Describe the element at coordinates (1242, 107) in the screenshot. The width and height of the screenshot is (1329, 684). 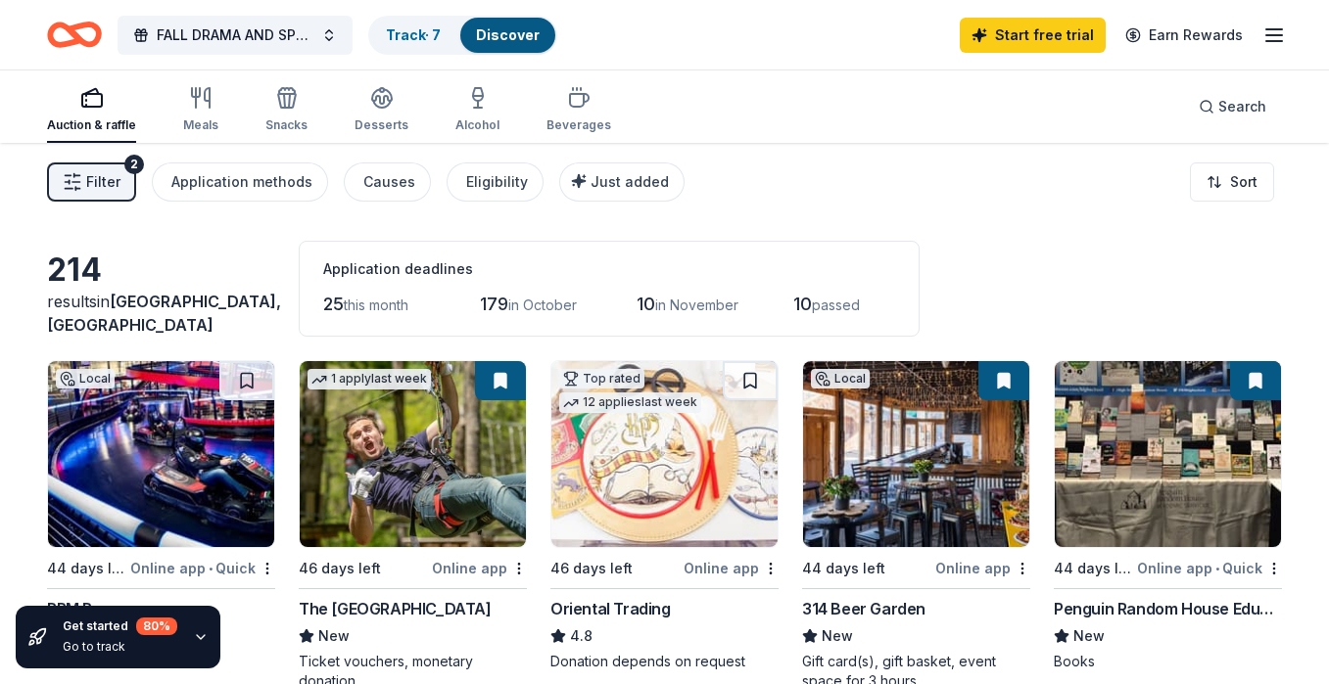
I see `span: Search` at that location.